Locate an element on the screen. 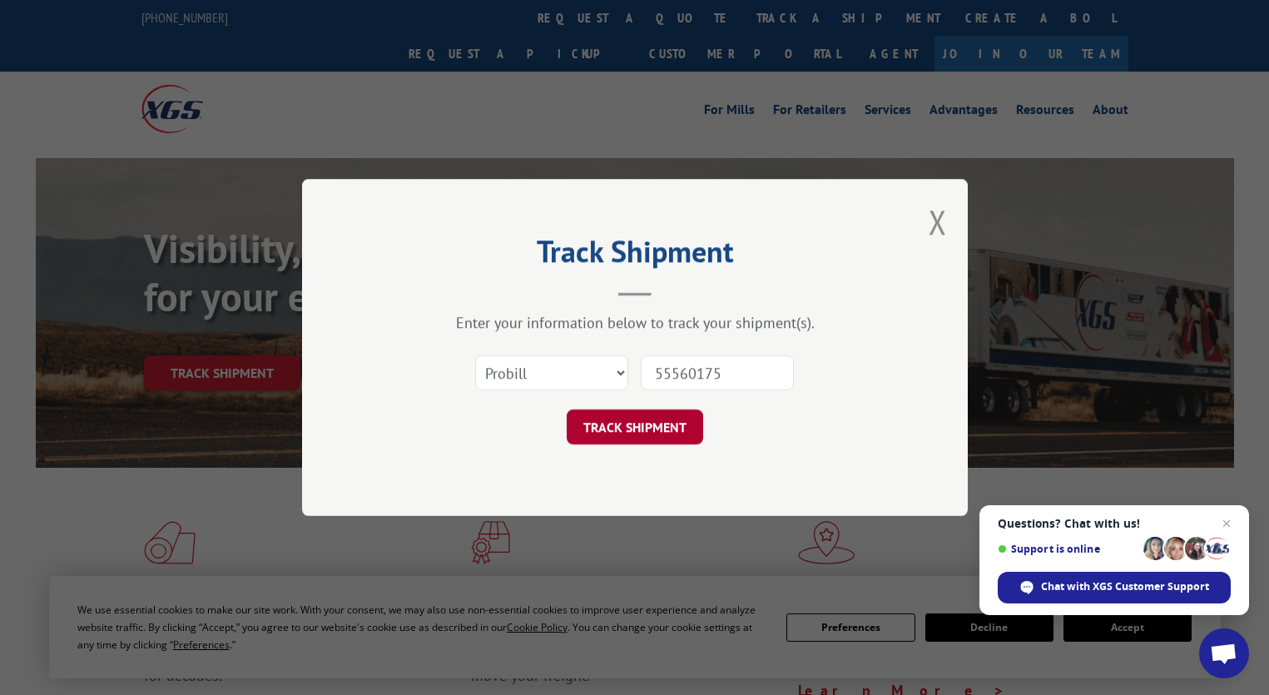 The height and width of the screenshot is (695, 1269). button: Close modal is located at coordinates (938, 221).